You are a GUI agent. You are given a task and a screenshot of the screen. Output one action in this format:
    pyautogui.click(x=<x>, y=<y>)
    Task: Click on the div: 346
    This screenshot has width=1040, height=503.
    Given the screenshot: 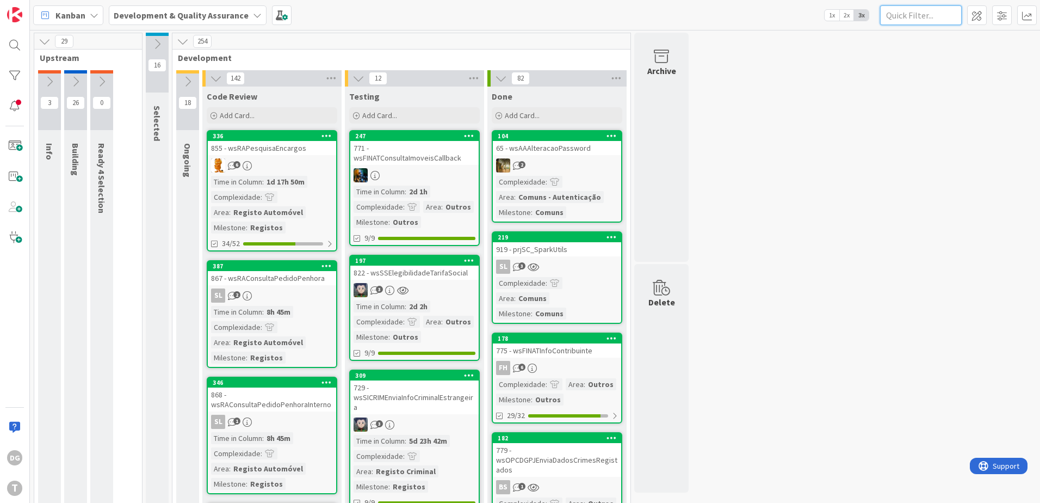 What is the action you would take?
    pyautogui.click(x=272, y=383)
    